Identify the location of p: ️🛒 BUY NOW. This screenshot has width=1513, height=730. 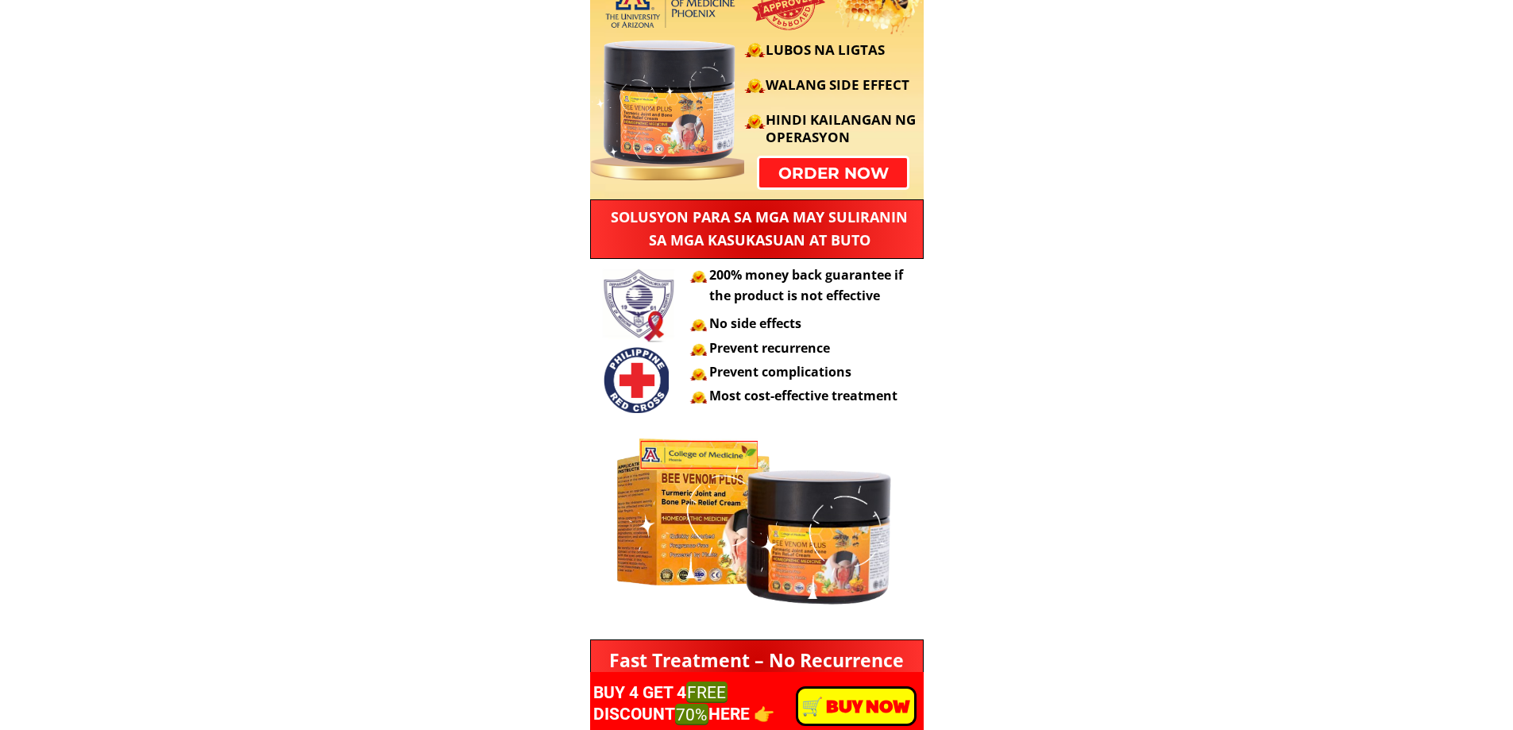
(856, 706).